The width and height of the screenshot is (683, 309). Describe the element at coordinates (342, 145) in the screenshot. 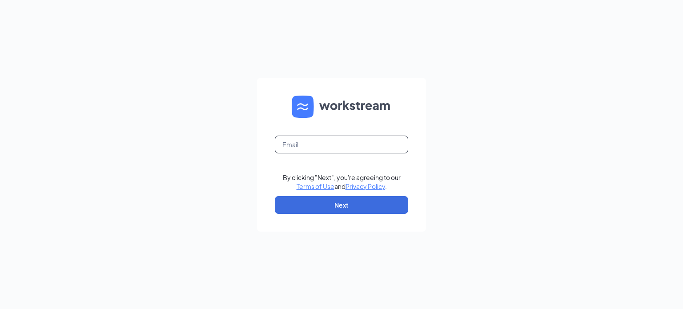

I see `input: Email` at that location.